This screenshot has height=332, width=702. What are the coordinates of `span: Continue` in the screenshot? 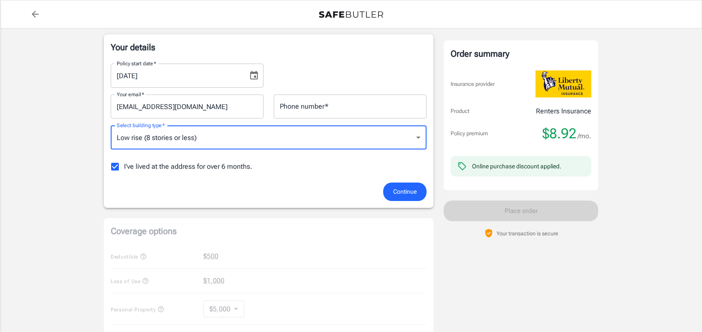 It's located at (405, 191).